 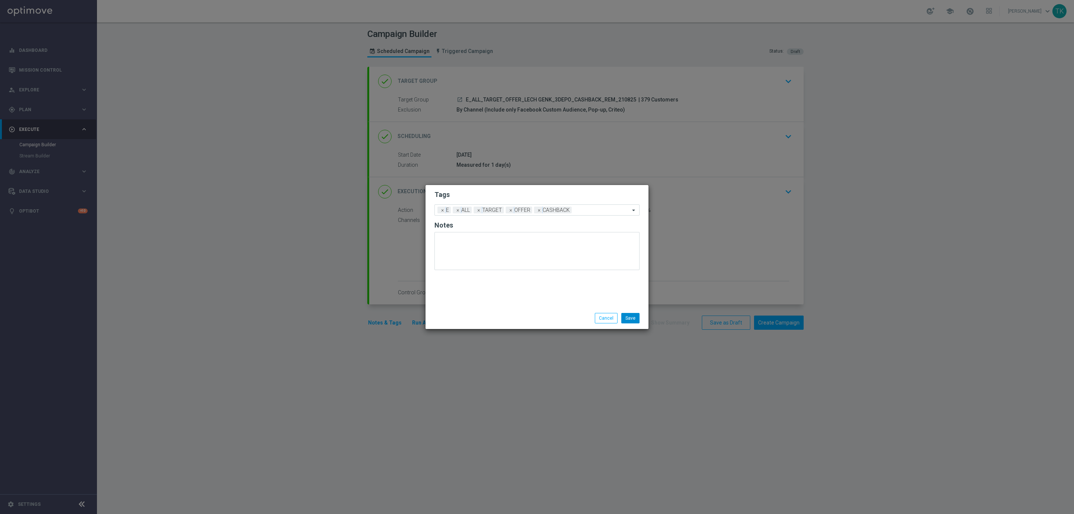 What do you see at coordinates (465, 210) in the screenshot?
I see `span: ALL` at bounding box center [465, 210].